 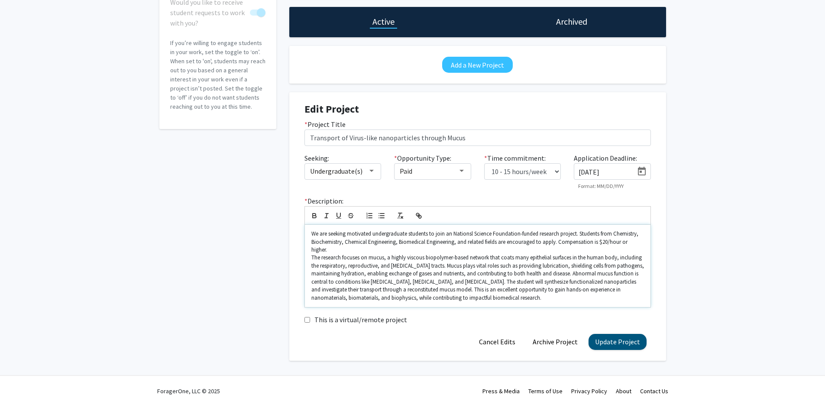 I want to click on a: Press & Media, so click(x=501, y=391).